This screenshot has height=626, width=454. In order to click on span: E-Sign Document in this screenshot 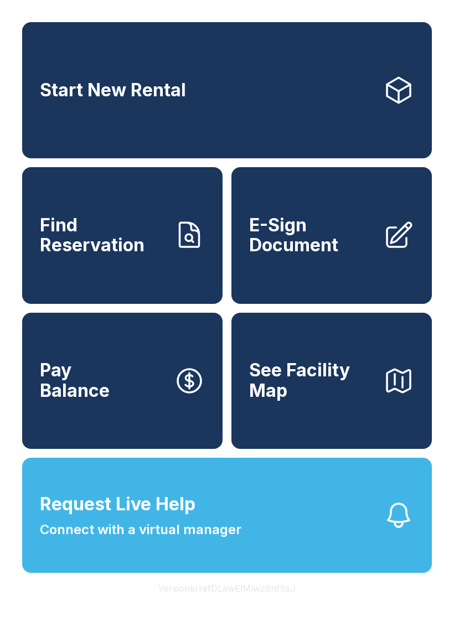, I will do `click(311, 235)`.